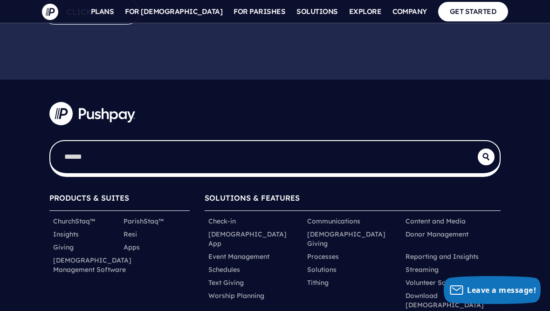  I want to click on h6: SOLUTIONS & FEATURES, so click(352, 200).